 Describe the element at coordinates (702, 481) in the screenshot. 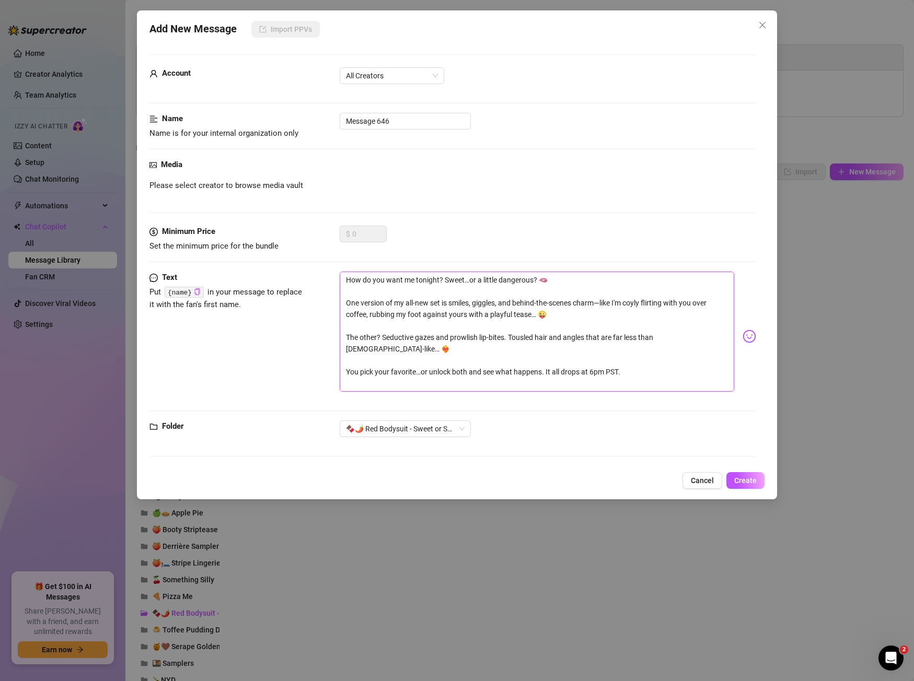

I see `span: Cancel` at that location.